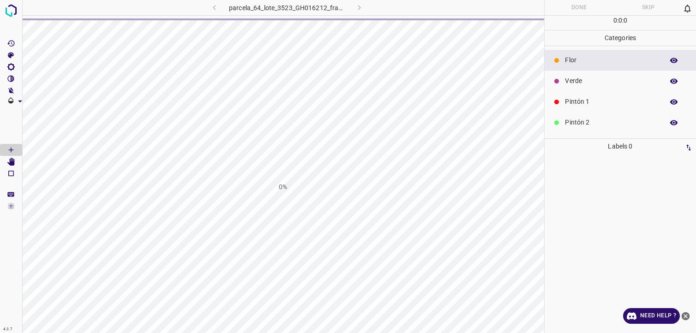 The image size is (696, 333). I want to click on p: Verde, so click(612, 81).